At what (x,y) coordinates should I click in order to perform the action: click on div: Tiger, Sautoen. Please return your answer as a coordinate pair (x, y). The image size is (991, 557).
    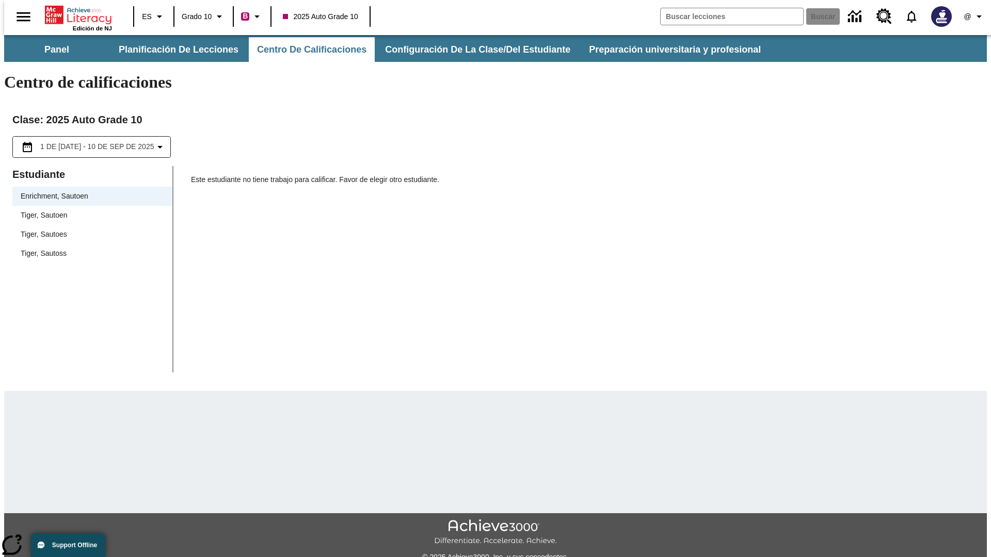
    Looking at the image, I should click on (92, 215).